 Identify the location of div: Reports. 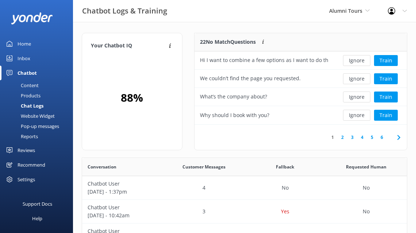
(21, 136).